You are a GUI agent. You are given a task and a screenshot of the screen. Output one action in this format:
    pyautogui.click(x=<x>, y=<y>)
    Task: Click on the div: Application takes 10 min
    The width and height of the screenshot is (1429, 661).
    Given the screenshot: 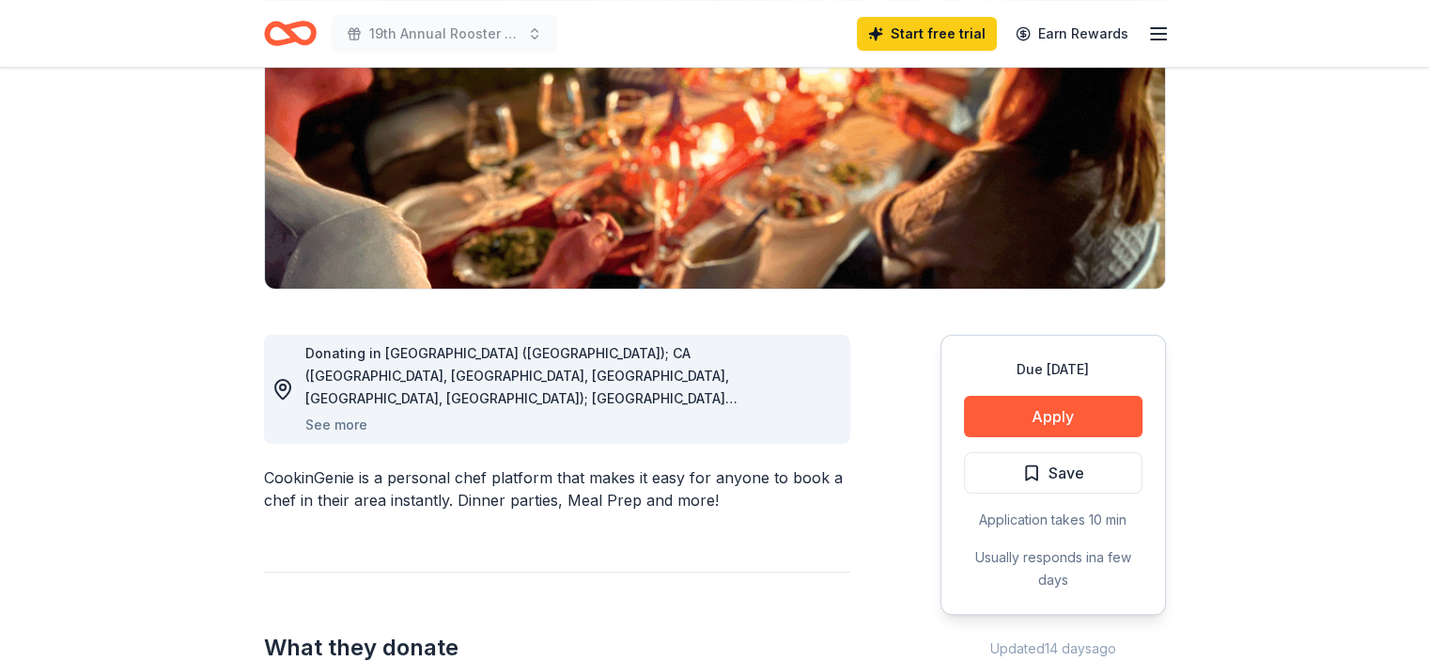 What is the action you would take?
    pyautogui.click(x=1054, y=520)
    